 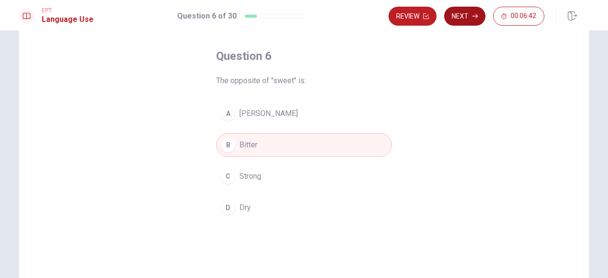 What do you see at coordinates (228, 145) in the screenshot?
I see `div: B` at bounding box center [228, 145].